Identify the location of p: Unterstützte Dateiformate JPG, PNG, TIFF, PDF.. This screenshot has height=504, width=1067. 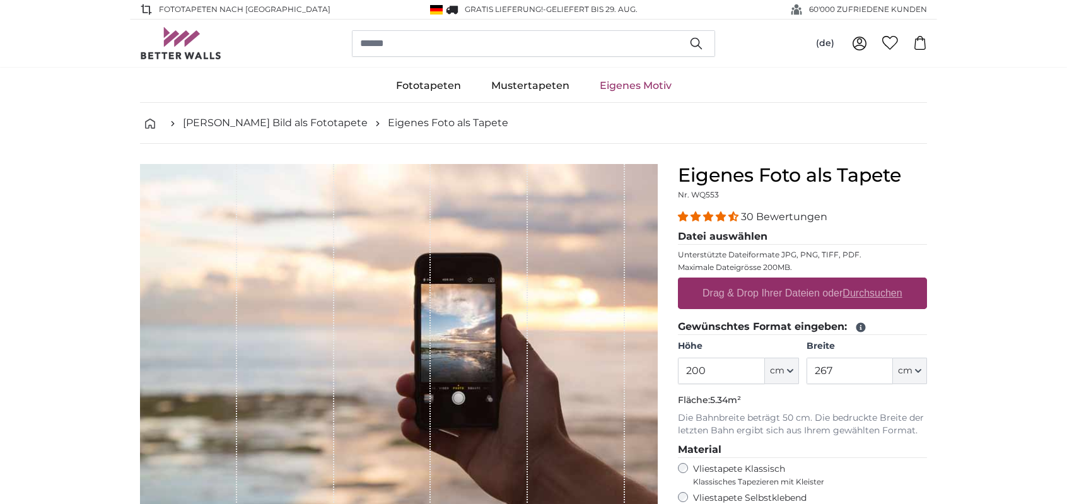
(802, 255).